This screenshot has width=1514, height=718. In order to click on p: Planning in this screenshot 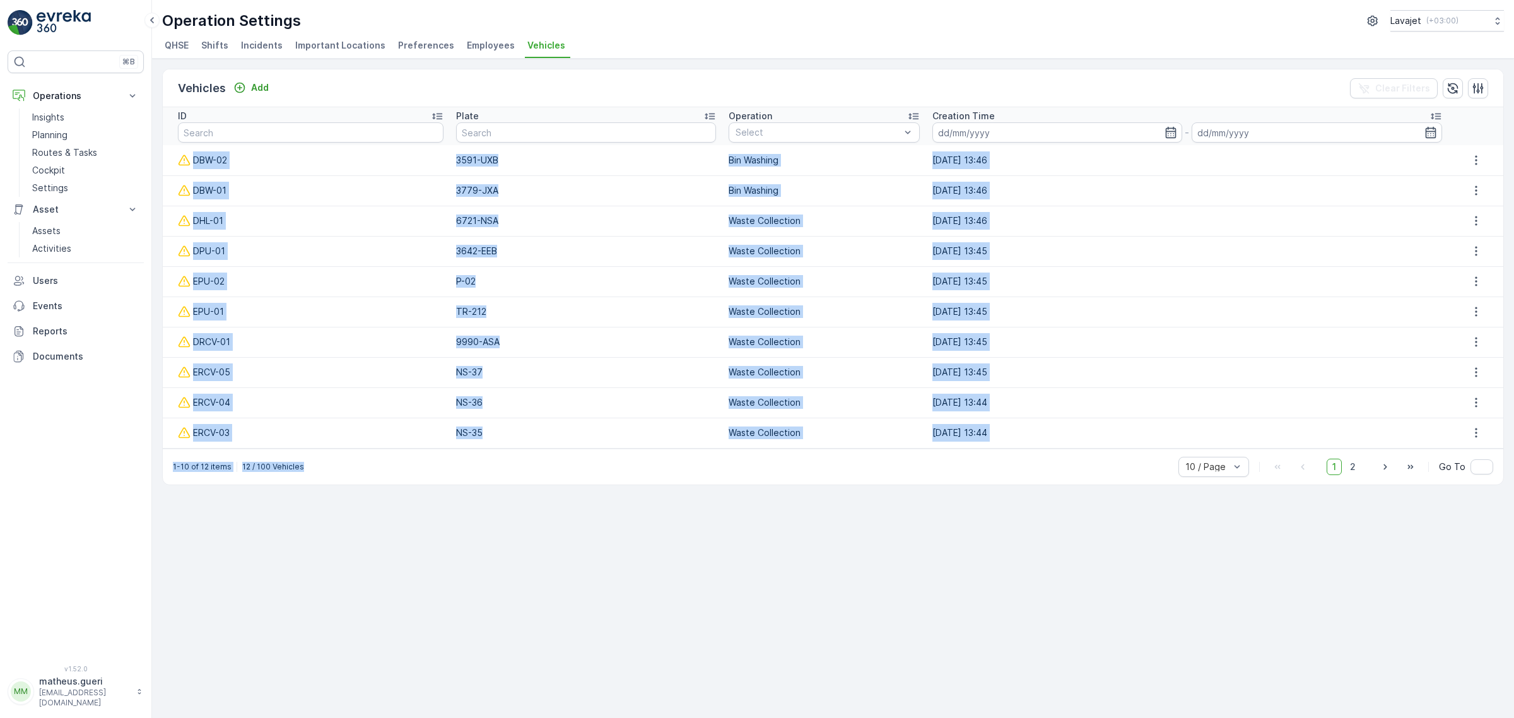, I will do `click(50, 135)`.